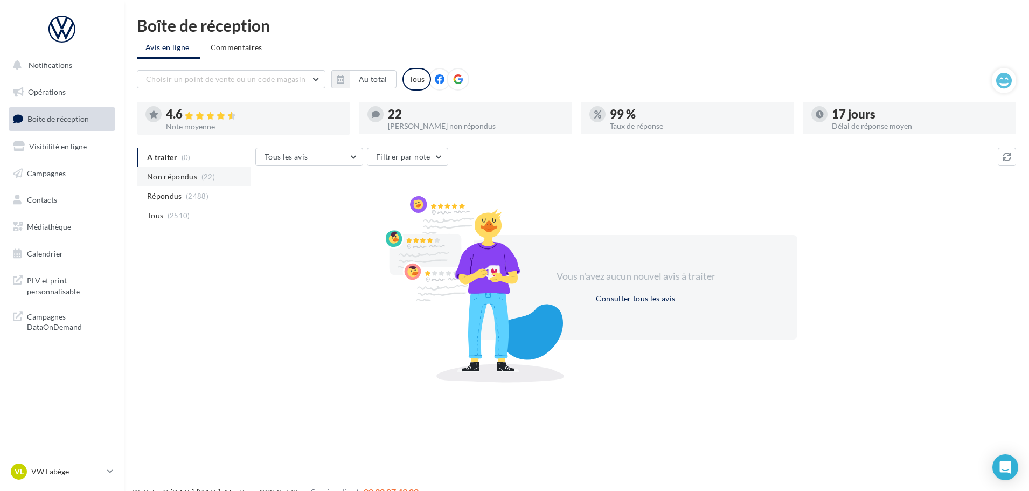 The height and width of the screenshot is (491, 1029). I want to click on span: Non répondus, so click(172, 177).